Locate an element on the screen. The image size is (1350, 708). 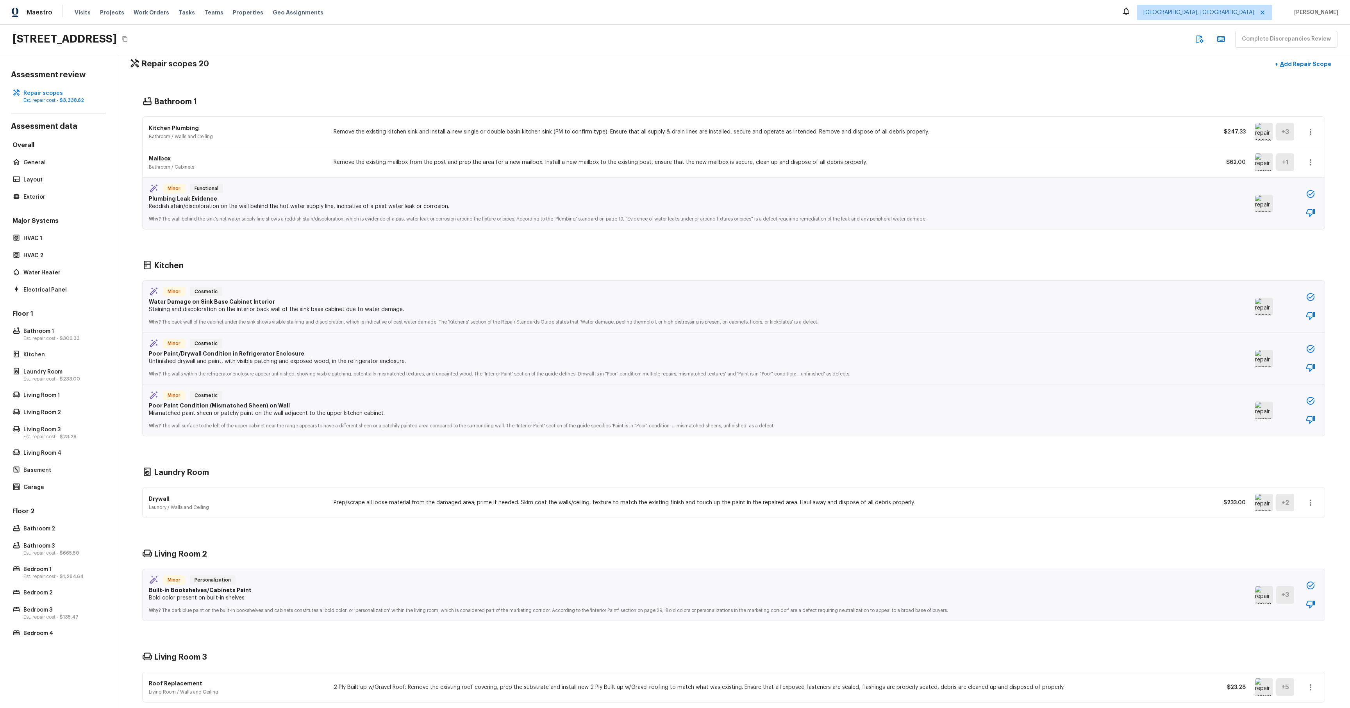
p: Bedroom 2 is located at coordinates (62, 593).